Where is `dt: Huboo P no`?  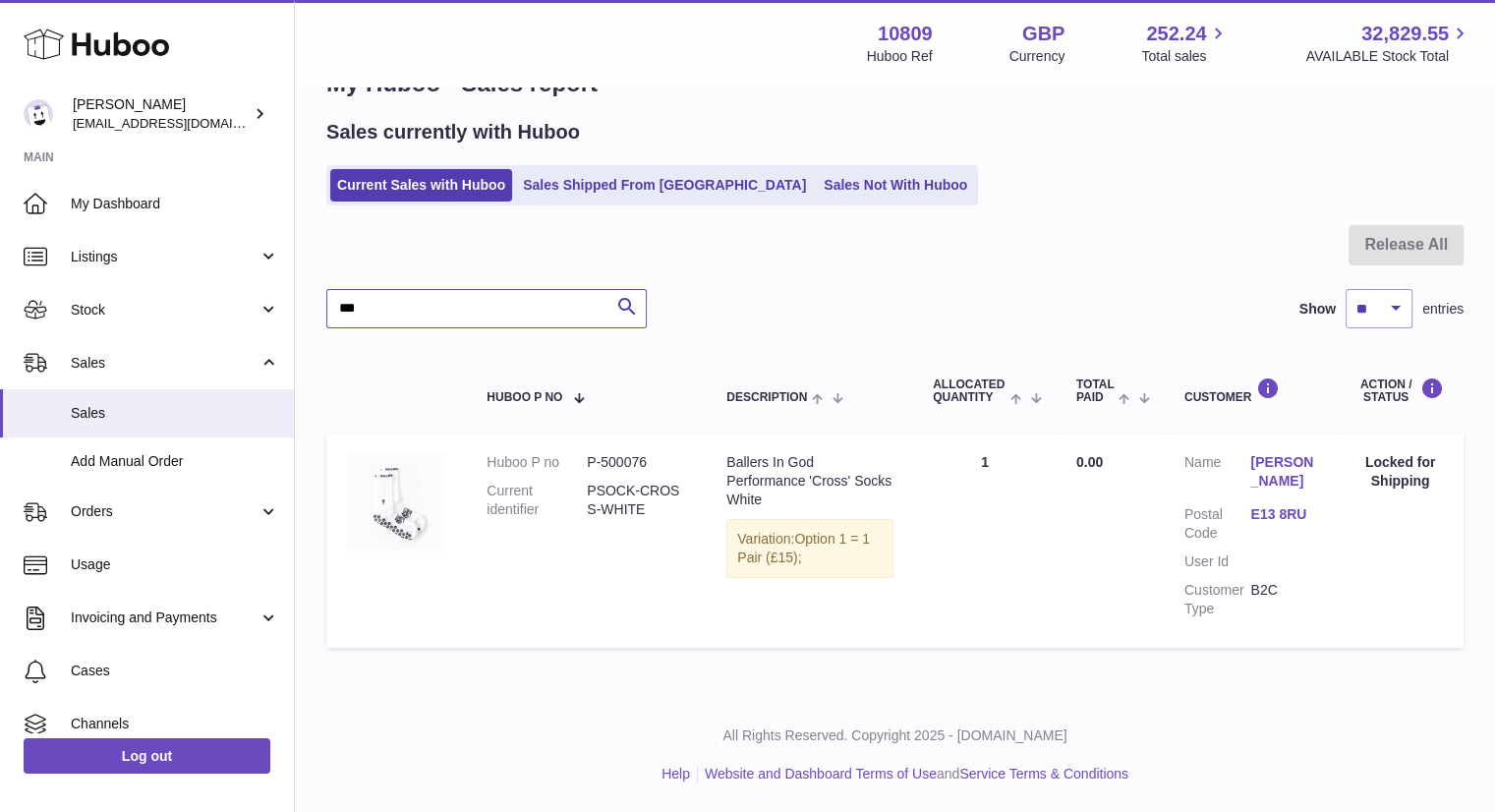
dt: Huboo P no is located at coordinates (537, 462).